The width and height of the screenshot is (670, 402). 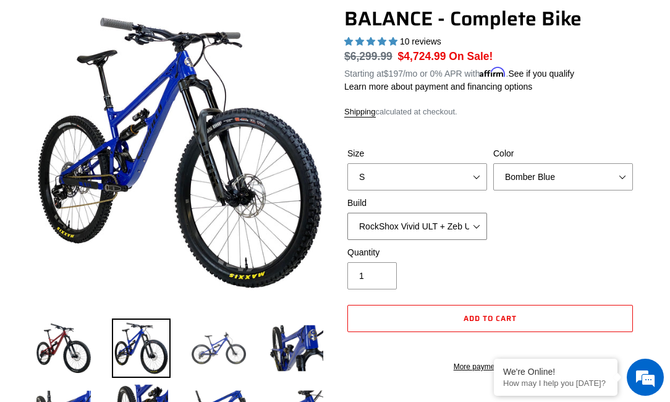 I want to click on p: Starting at /mo or 0% APR with ., so click(x=459, y=72).